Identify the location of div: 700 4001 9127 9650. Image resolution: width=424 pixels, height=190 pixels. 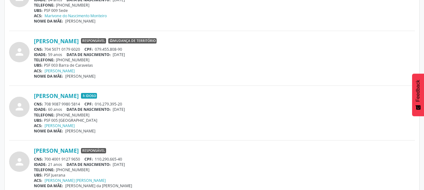
(224, 159).